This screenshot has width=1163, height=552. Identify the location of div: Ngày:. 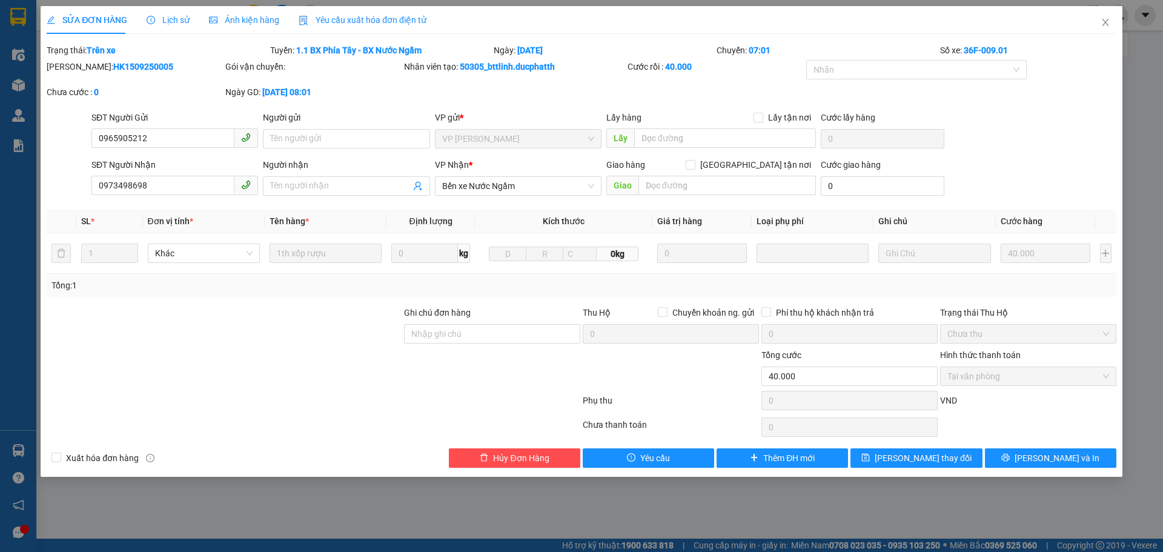
(604, 50).